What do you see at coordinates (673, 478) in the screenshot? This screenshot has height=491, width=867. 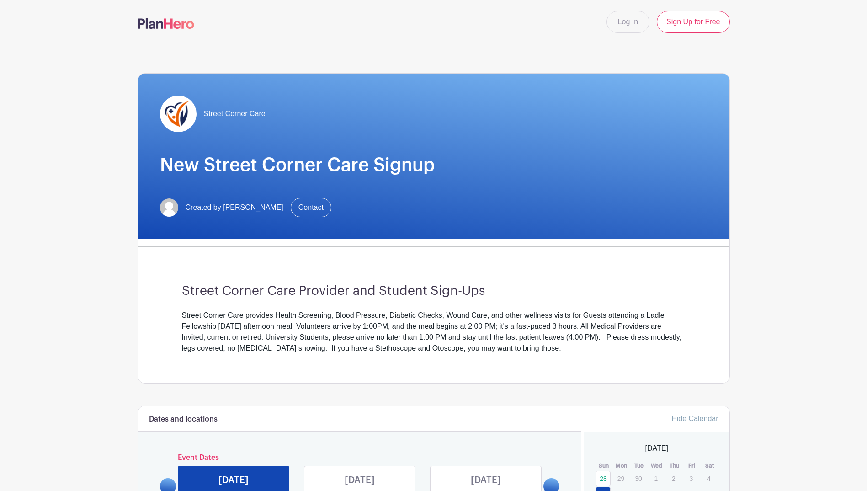 I see `p: 2` at bounding box center [673, 478].